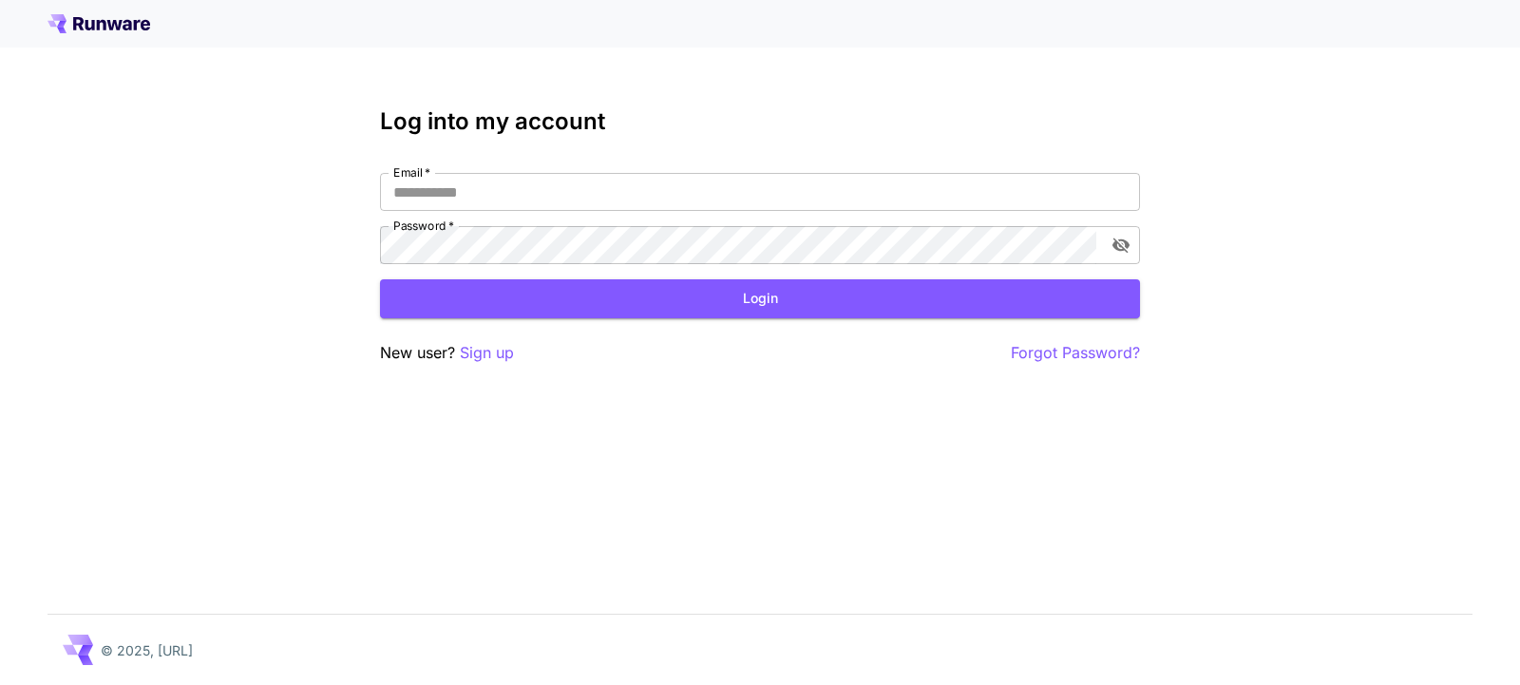  I want to click on p: Forgot Password?, so click(1075, 352).